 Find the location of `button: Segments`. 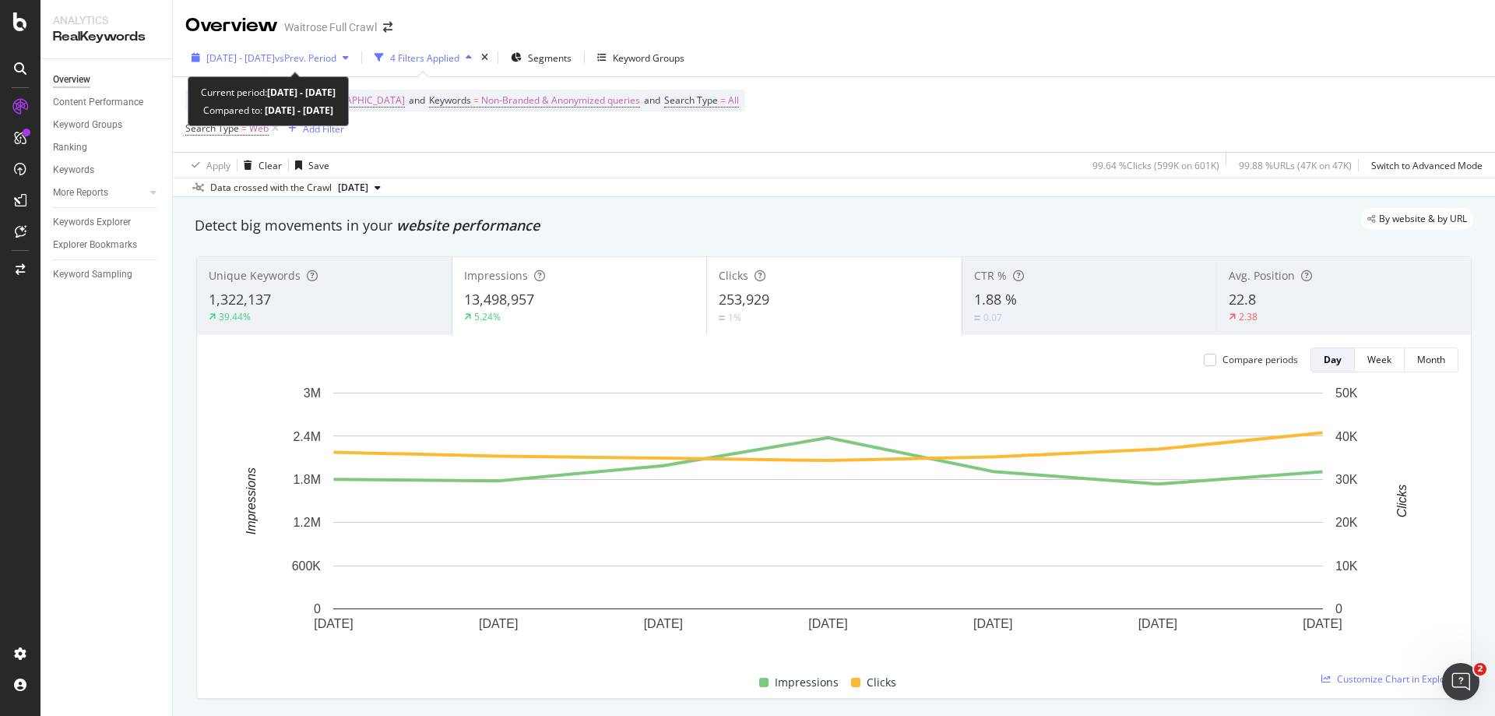

button: Segments is located at coordinates (541, 58).